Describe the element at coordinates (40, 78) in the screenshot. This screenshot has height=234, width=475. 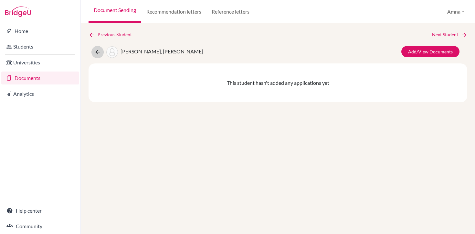
I see `a: Documents` at that location.